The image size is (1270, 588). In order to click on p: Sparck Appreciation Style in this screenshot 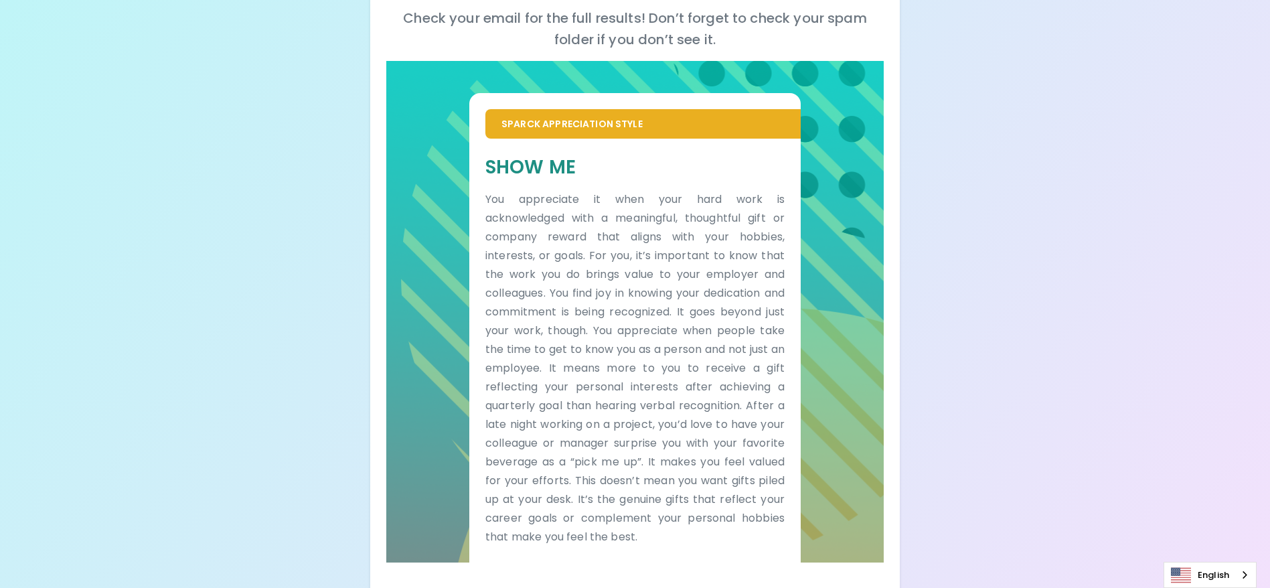, I will do `click(643, 124)`.